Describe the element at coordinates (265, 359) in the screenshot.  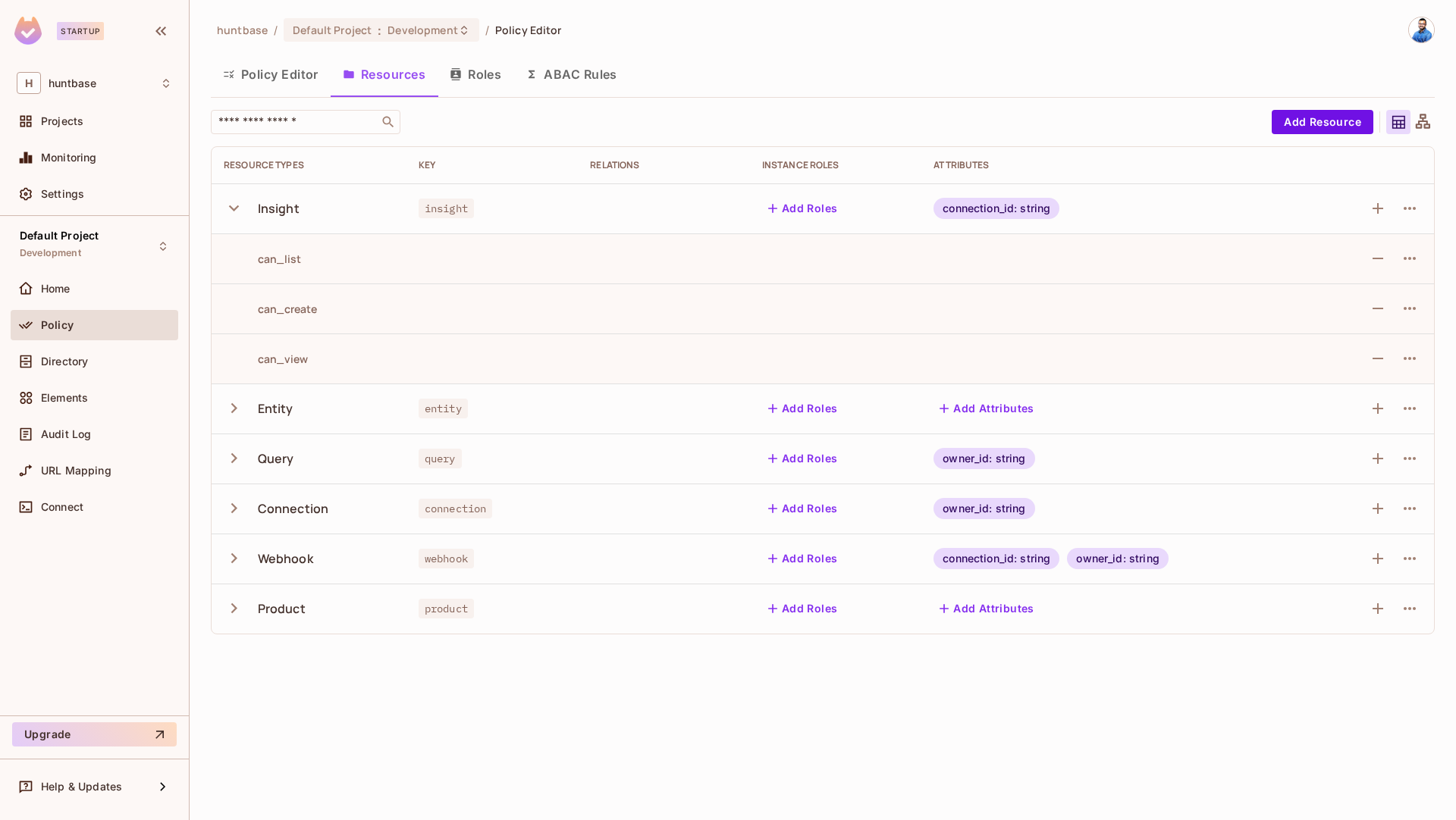
I see `div: can_view` at that location.